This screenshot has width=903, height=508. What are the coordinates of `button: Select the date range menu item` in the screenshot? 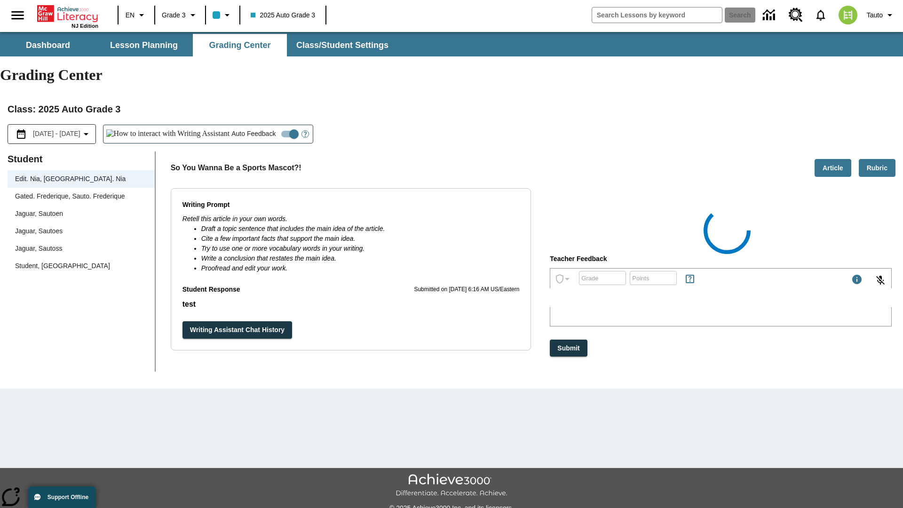 It's located at (52, 134).